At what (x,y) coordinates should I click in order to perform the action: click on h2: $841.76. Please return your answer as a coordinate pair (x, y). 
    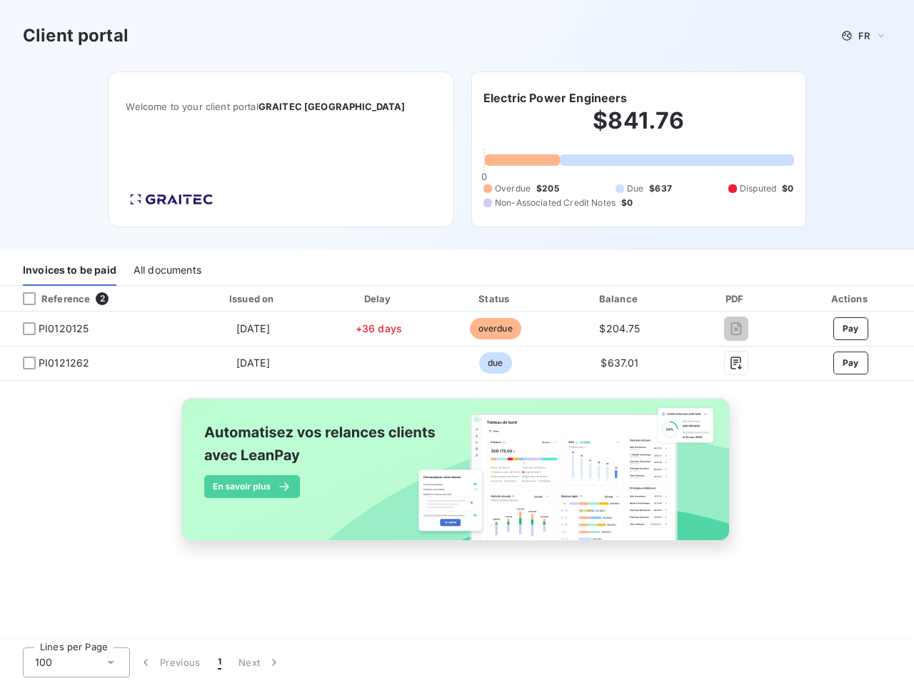
    Looking at the image, I should click on (638, 128).